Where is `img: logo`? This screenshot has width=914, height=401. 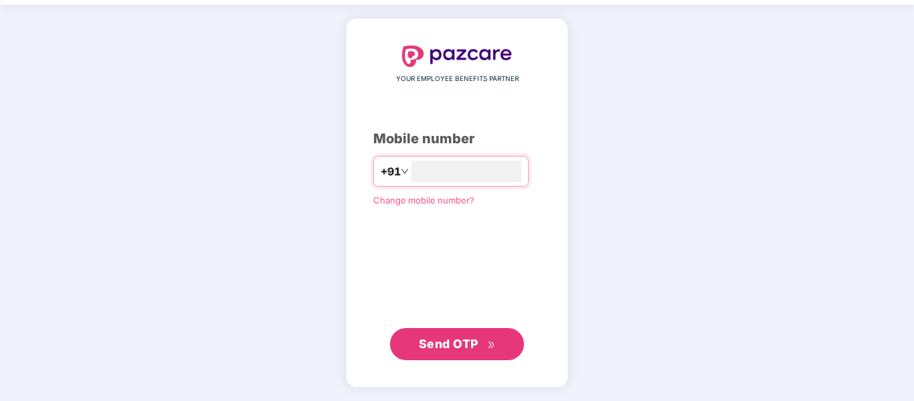
img: logo is located at coordinates (457, 56).